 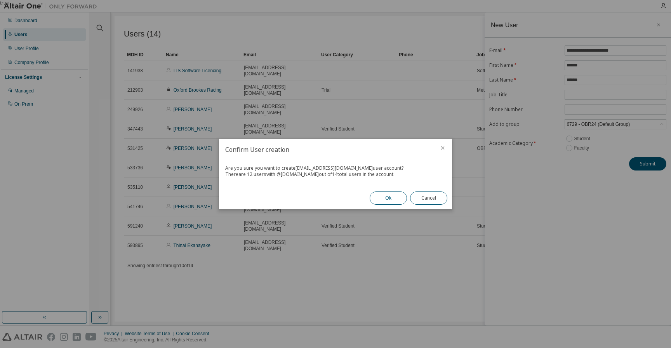 What do you see at coordinates (388, 198) in the screenshot?
I see `button: Ok` at bounding box center [388, 198].